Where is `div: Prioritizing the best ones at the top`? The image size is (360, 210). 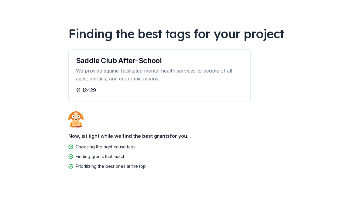
div: Prioritizing the best ones at the top is located at coordinates (111, 167).